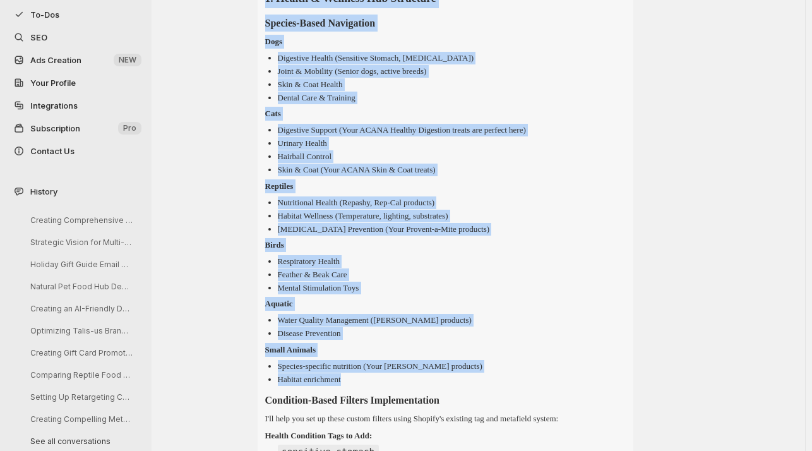 The width and height of the screenshot is (812, 451). Describe the element at coordinates (275, 244) in the screenshot. I see `strong: Birds` at that location.